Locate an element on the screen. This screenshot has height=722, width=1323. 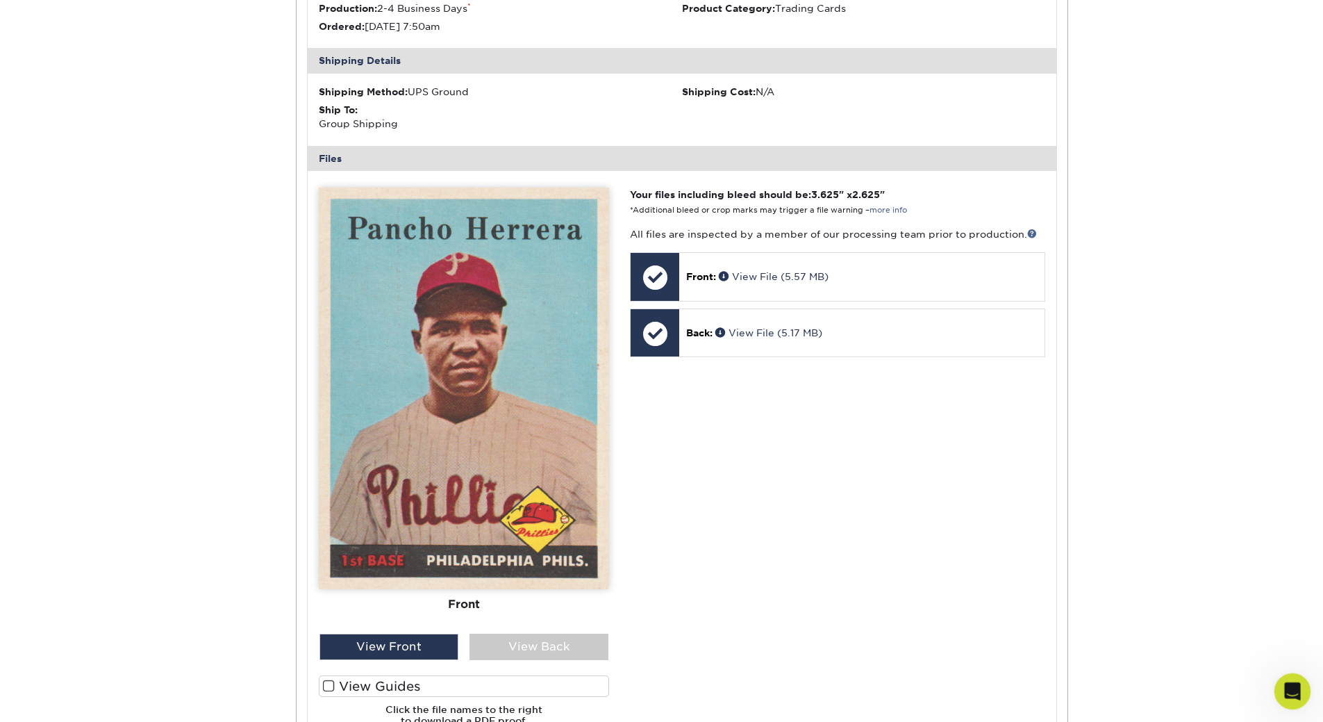
div: View Back is located at coordinates (539, 647).